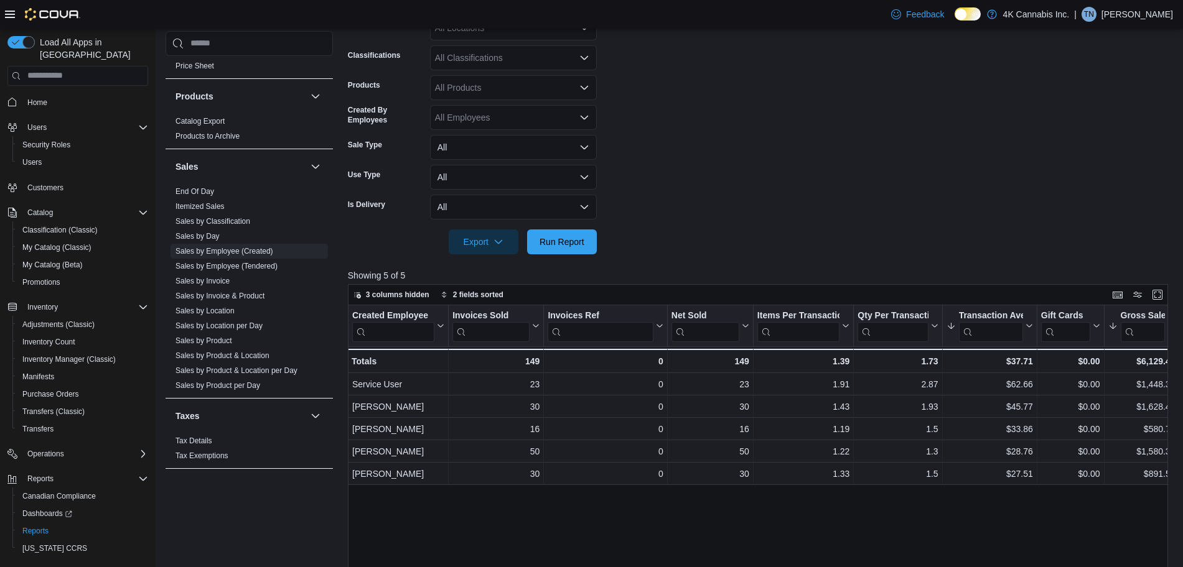 The image size is (1183, 567). Describe the element at coordinates (240, 416) in the screenshot. I see `button: Taxes` at that location.